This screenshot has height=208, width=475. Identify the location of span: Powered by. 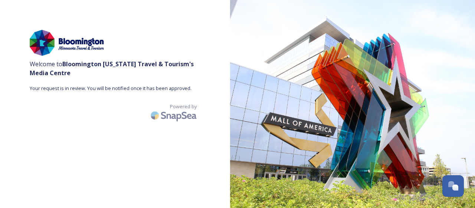
(184, 106).